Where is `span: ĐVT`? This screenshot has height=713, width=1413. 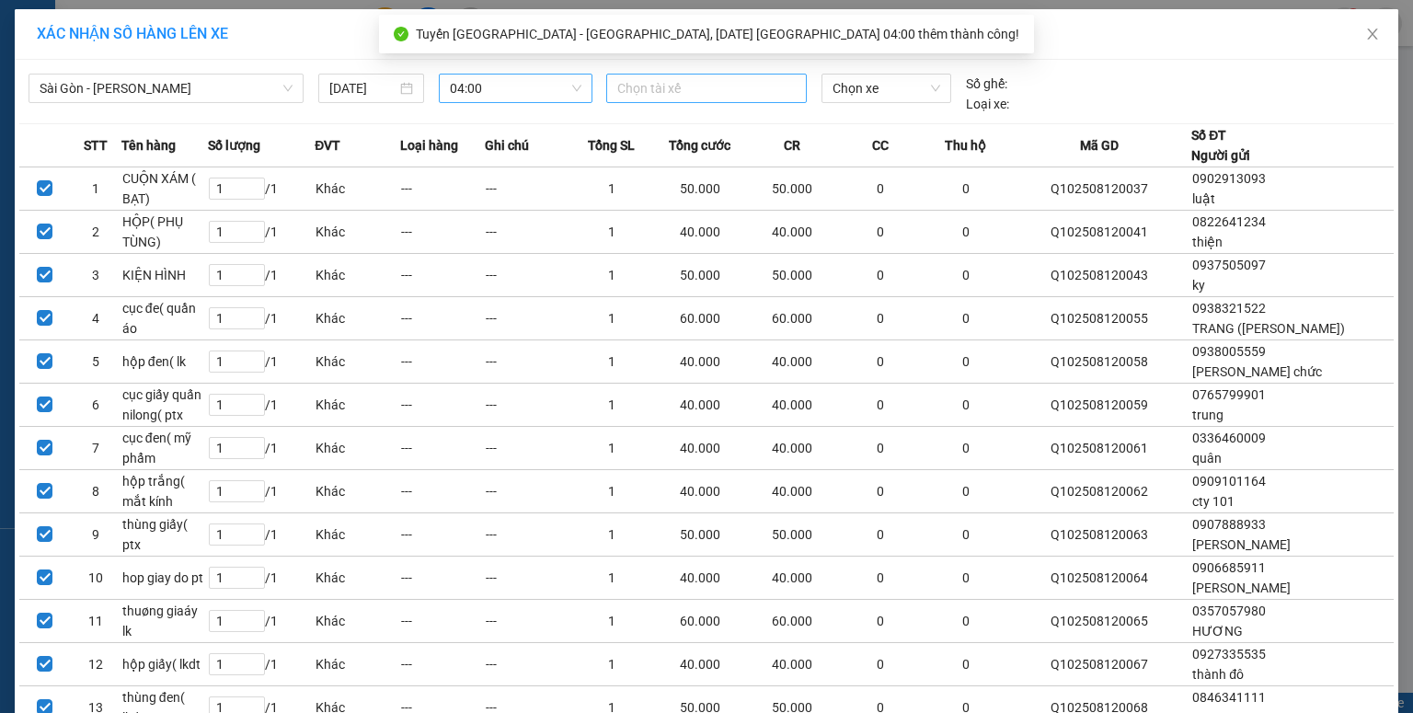
span: ĐVT is located at coordinates (328, 145).